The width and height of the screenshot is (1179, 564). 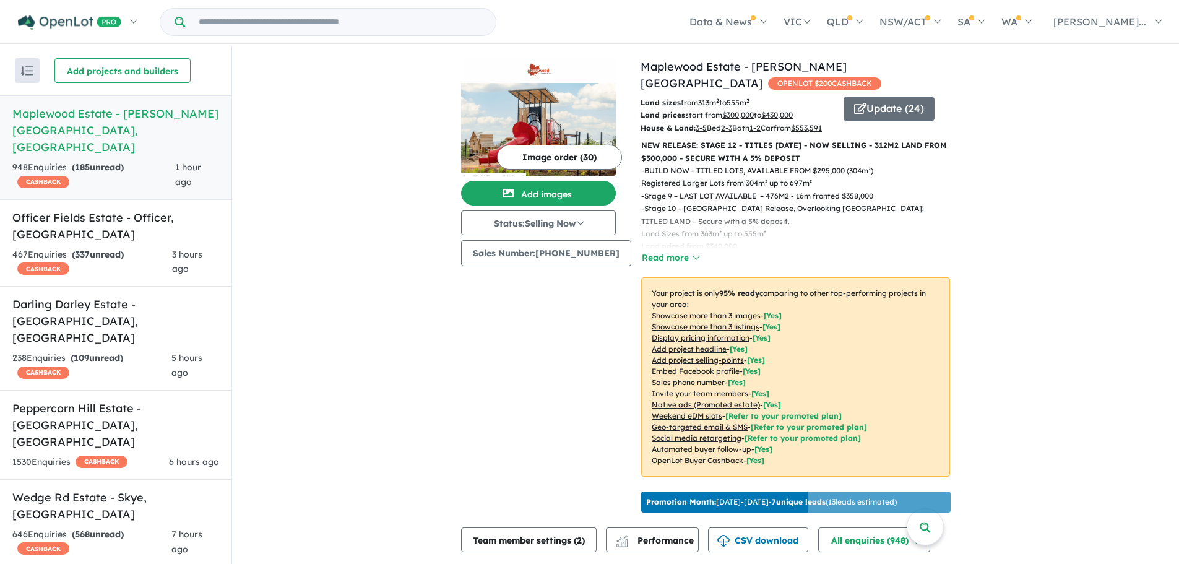 What do you see at coordinates (737, 103) in the screenshot?
I see `p: from` at bounding box center [737, 103].